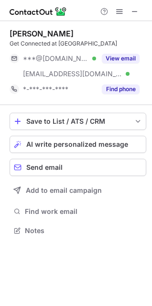  I want to click on button: Send email, so click(78, 167).